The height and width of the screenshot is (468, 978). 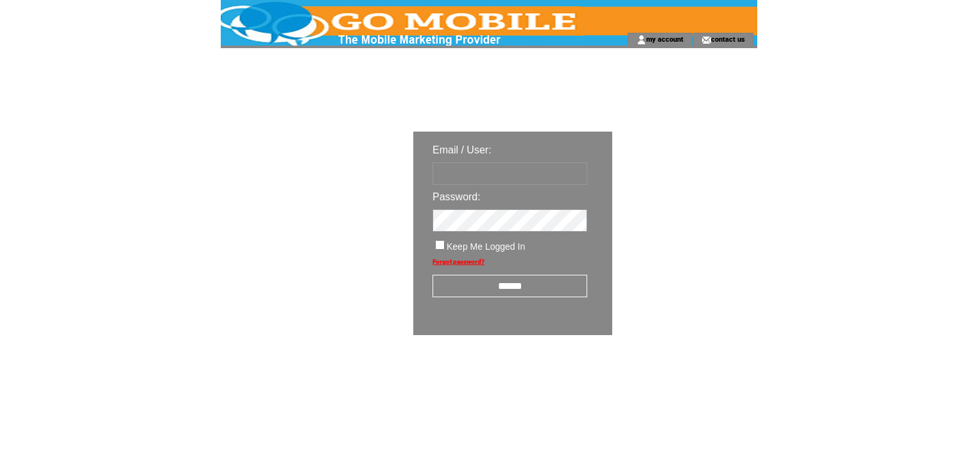 I want to click on img: contact_us_icon.gif, so click(x=706, y=40).